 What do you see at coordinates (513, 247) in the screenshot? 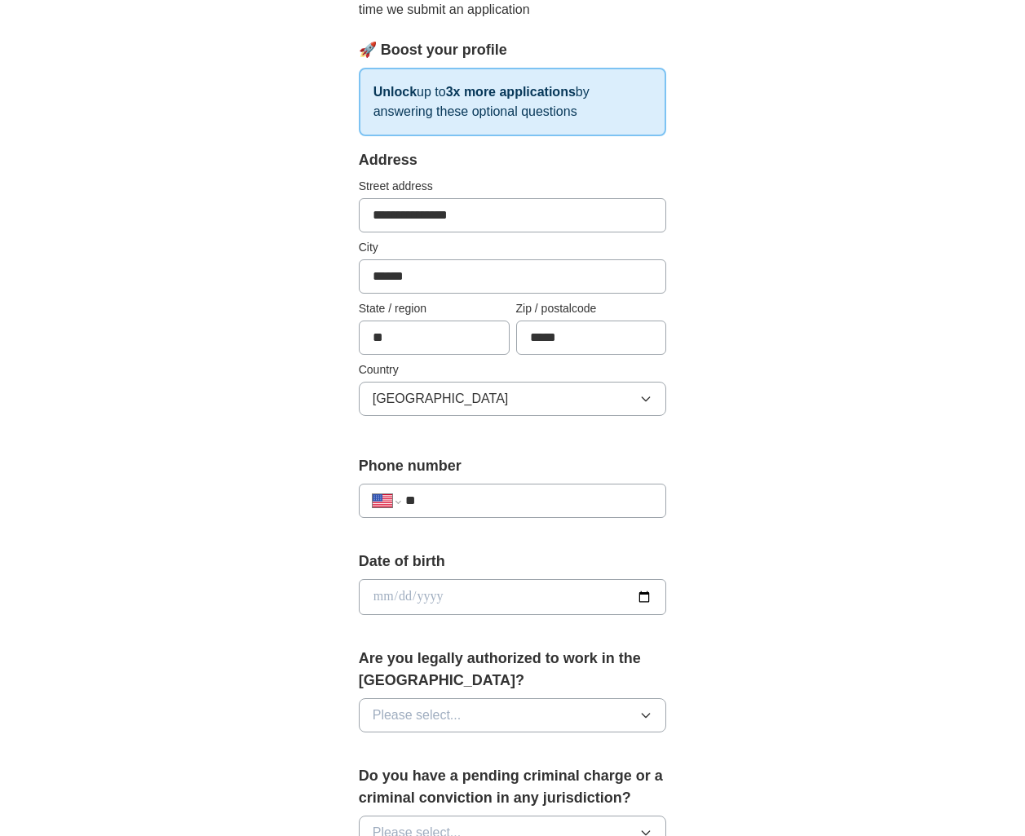
I see `label: City` at bounding box center [513, 247].